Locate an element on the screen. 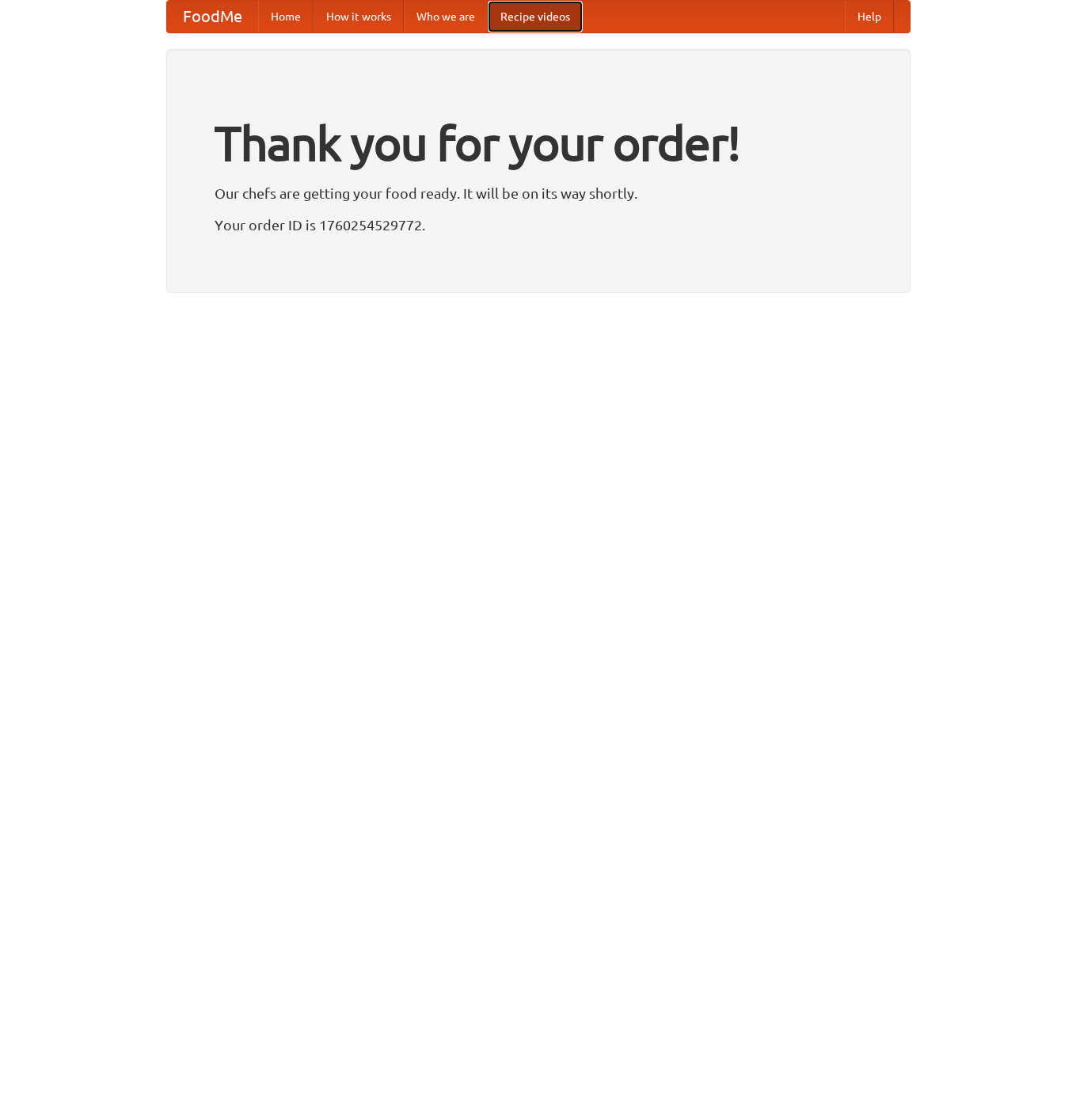 The width and height of the screenshot is (1076, 1120). p: Our chefs are getting your food ready. It will be on its way shortly. is located at coordinates (538, 193).